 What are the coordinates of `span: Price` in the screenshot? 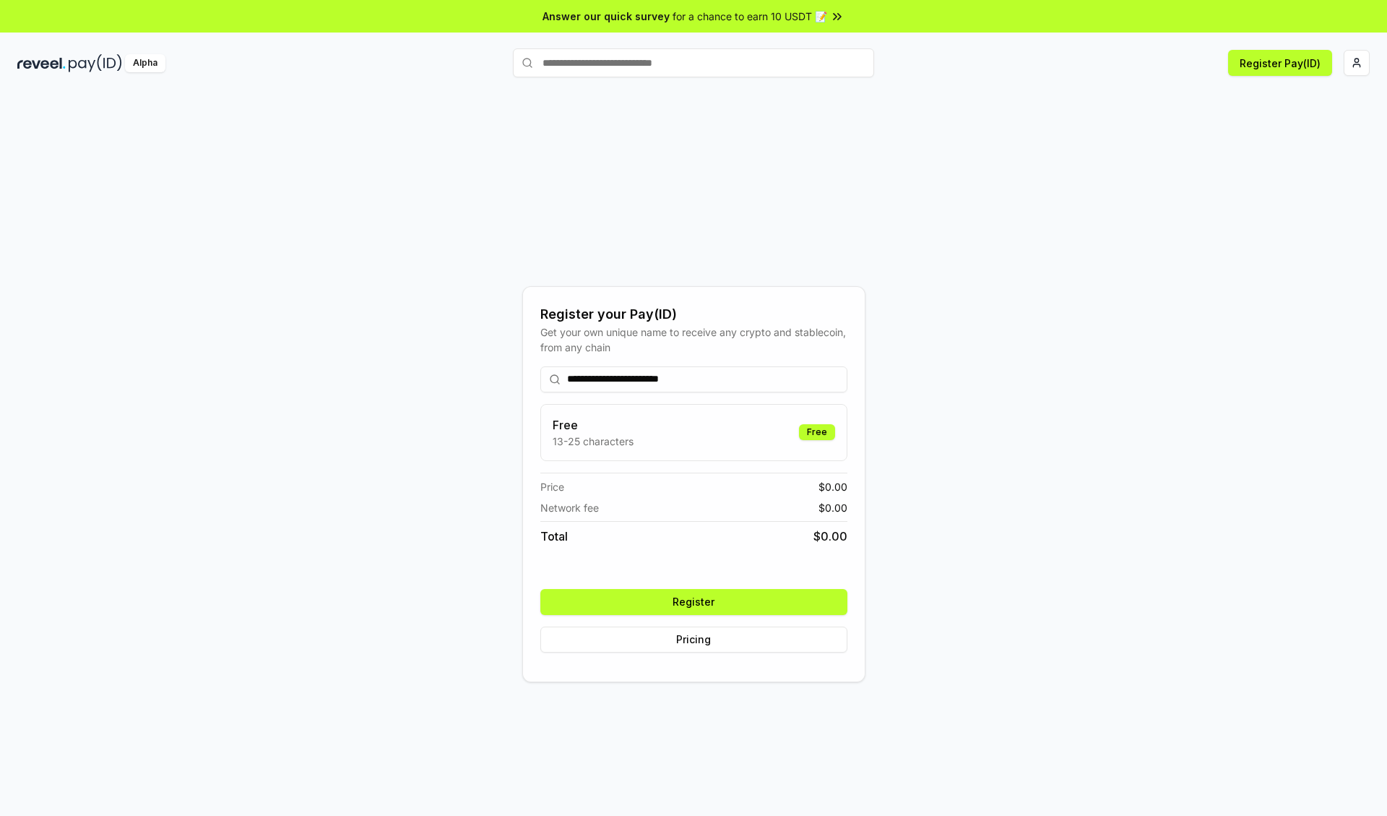 It's located at (552, 486).